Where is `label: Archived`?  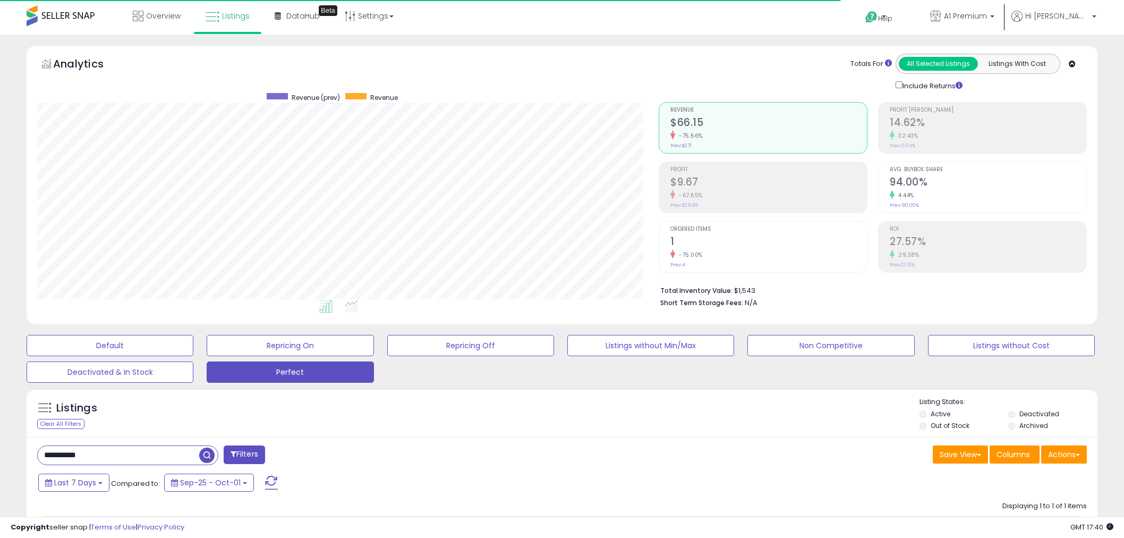 label: Archived is located at coordinates (1034, 425).